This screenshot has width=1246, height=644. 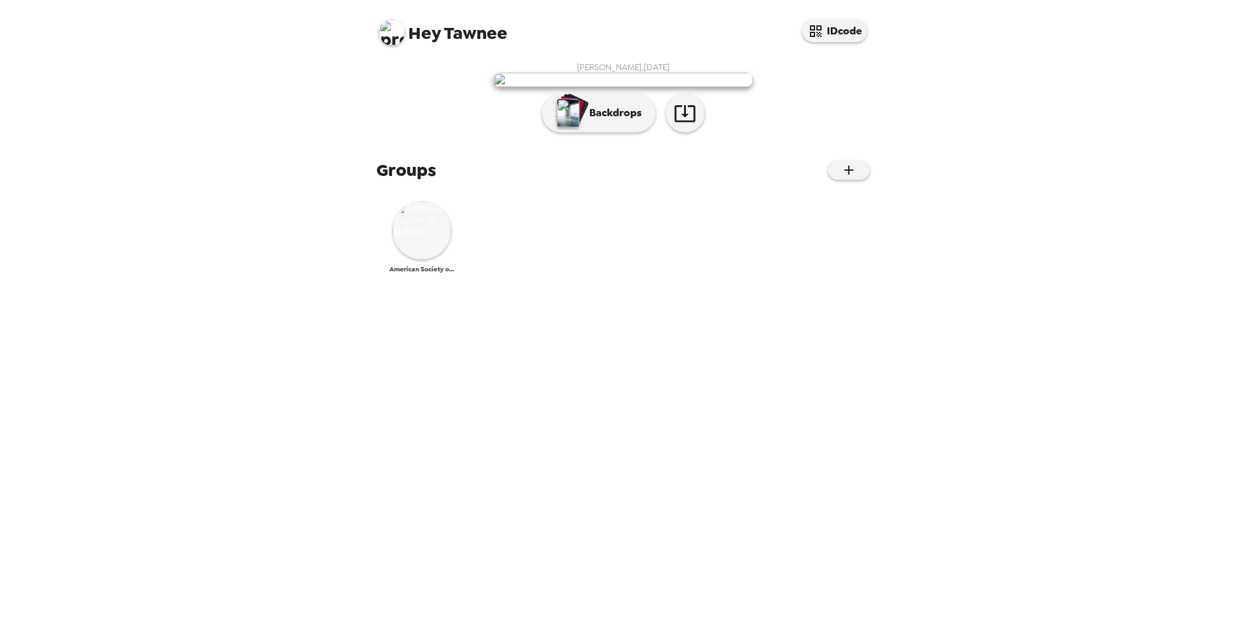 What do you see at coordinates (623, 80) in the screenshot?
I see `img: user` at bounding box center [623, 80].